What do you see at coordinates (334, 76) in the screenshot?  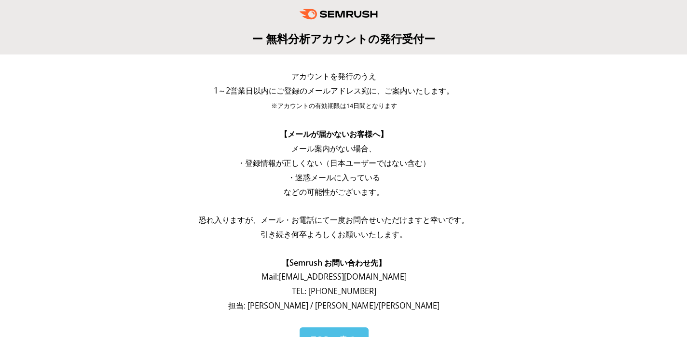 I see `span: アカウントを発行のうえ` at bounding box center [334, 76].